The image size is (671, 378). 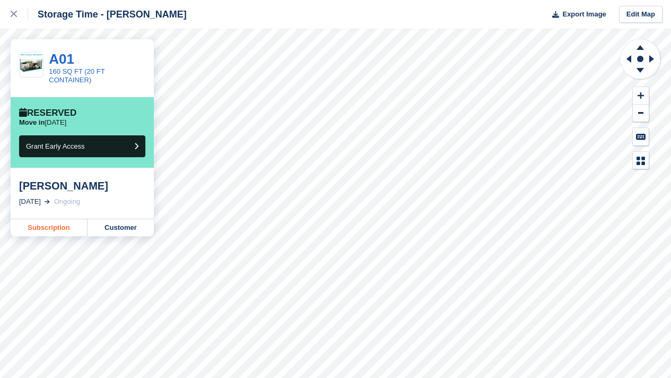 What do you see at coordinates (82, 146) in the screenshot?
I see `button: Grant Early Access` at bounding box center [82, 146].